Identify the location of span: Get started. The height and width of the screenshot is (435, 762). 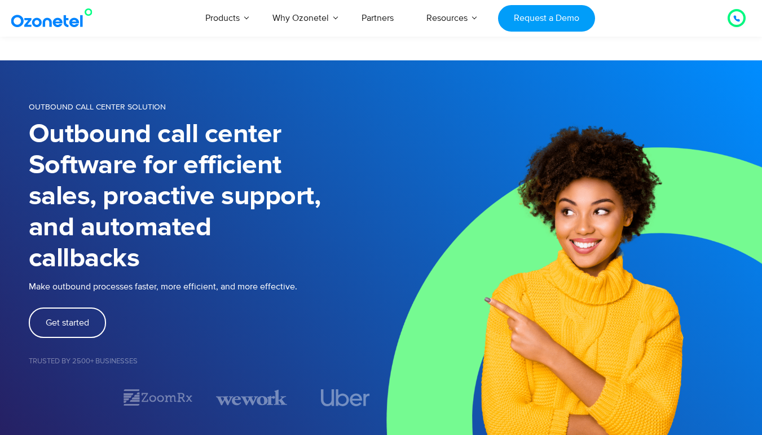
(67, 323).